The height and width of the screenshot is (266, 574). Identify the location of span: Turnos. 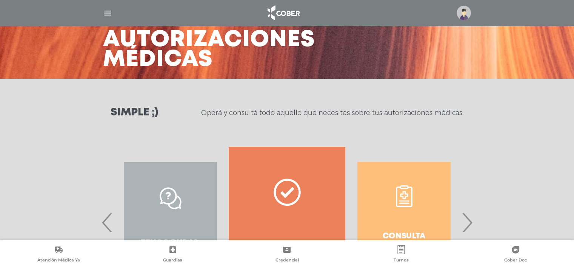
(401, 260).